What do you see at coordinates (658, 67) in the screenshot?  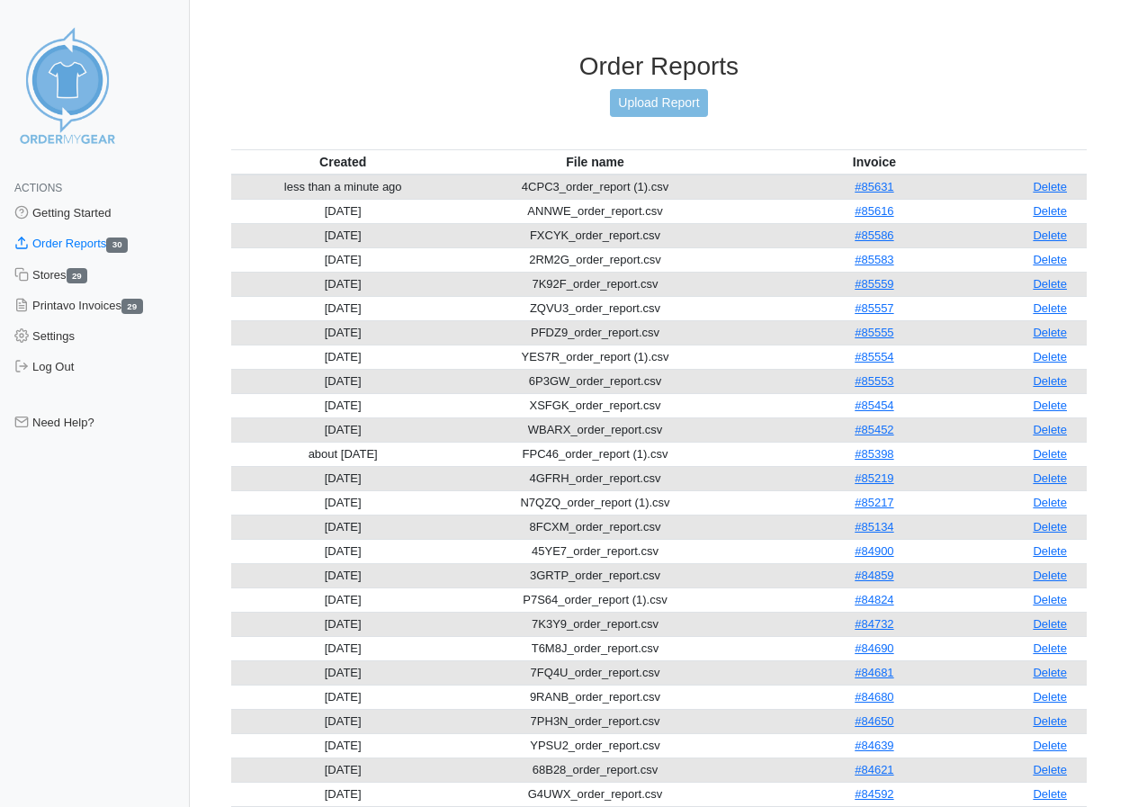 I see `h3: Order Reports` at bounding box center [658, 67].